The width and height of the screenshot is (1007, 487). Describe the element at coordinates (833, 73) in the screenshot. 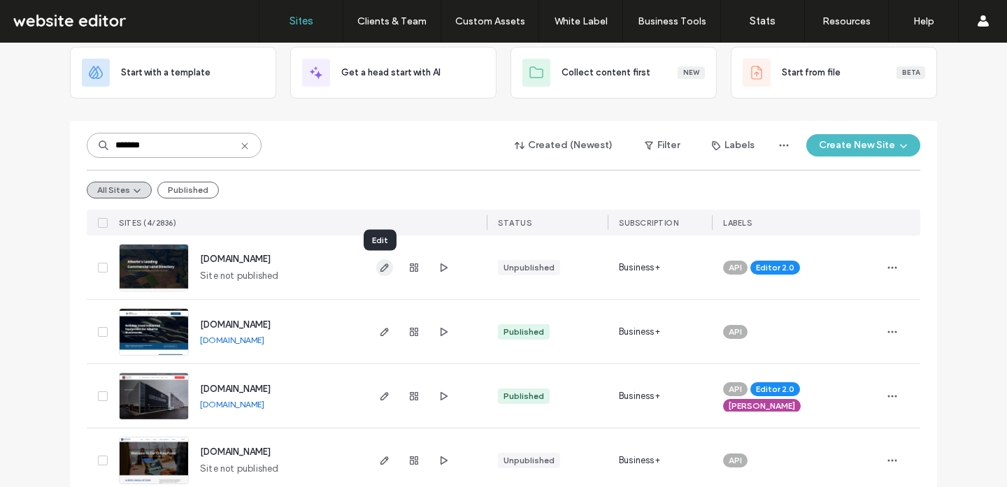

I see `div: Start from fileBeta` at that location.